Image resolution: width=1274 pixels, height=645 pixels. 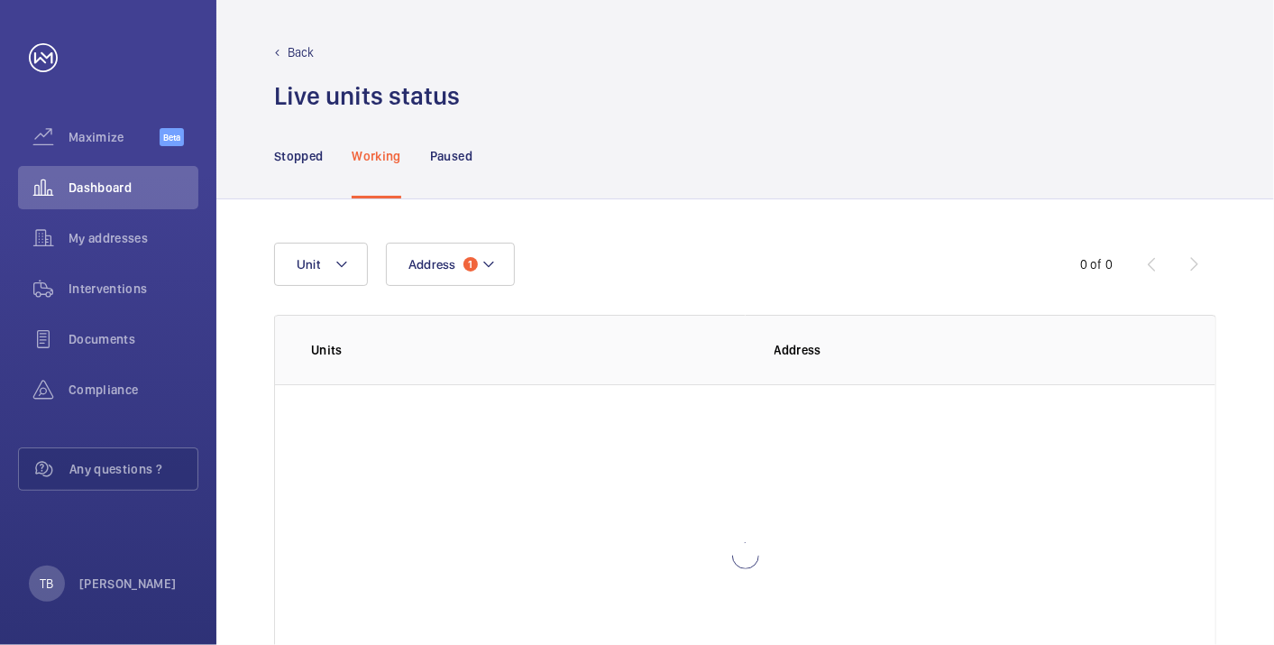 What do you see at coordinates (133, 339) in the screenshot?
I see `span: Documents` at bounding box center [133, 339].